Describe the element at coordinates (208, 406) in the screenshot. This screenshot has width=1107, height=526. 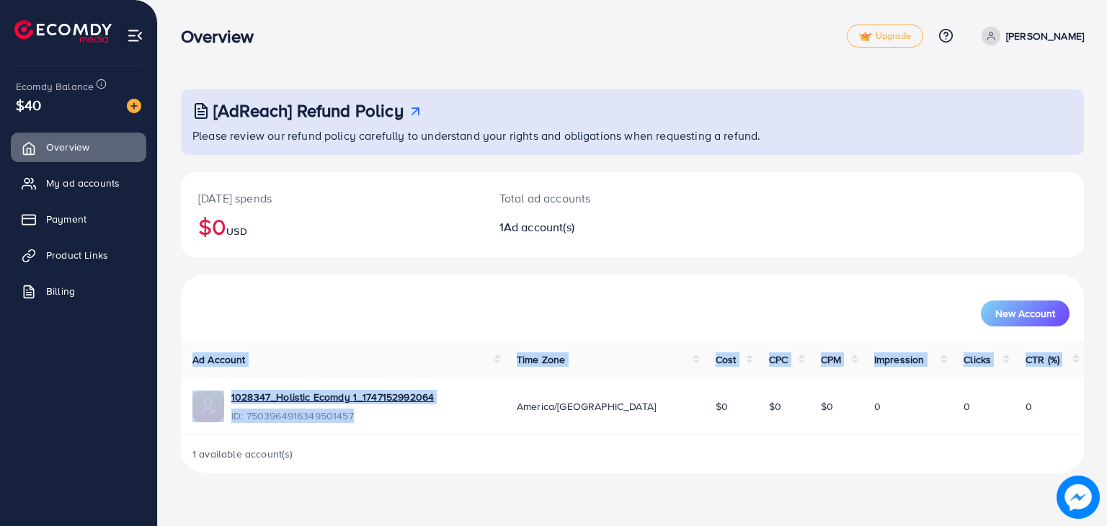
I see `img: ic-ads-acc.e4c84228.svg` at that location.